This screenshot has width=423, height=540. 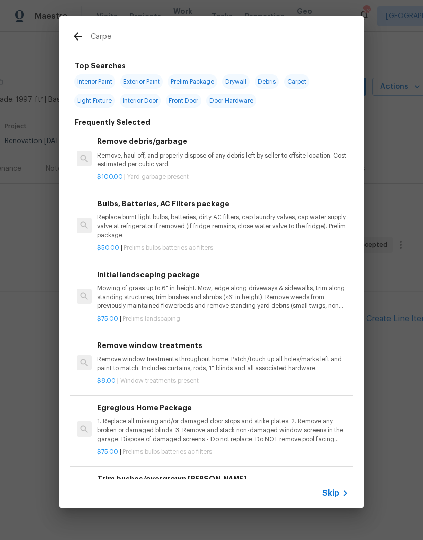 What do you see at coordinates (223, 226) in the screenshot?
I see `p: Replace burnt light bulbs, batteries, dirty AC filters, cap laundry valves, cap water supply valv...` at bounding box center [223, 226].